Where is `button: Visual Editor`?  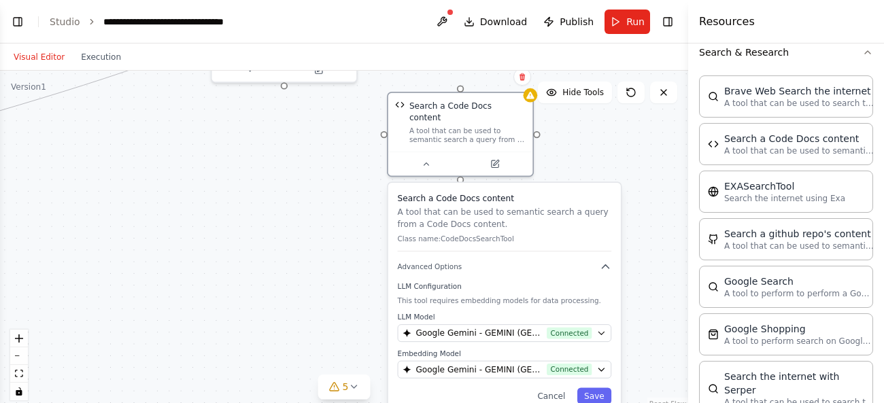 button: Visual Editor is located at coordinates (39, 57).